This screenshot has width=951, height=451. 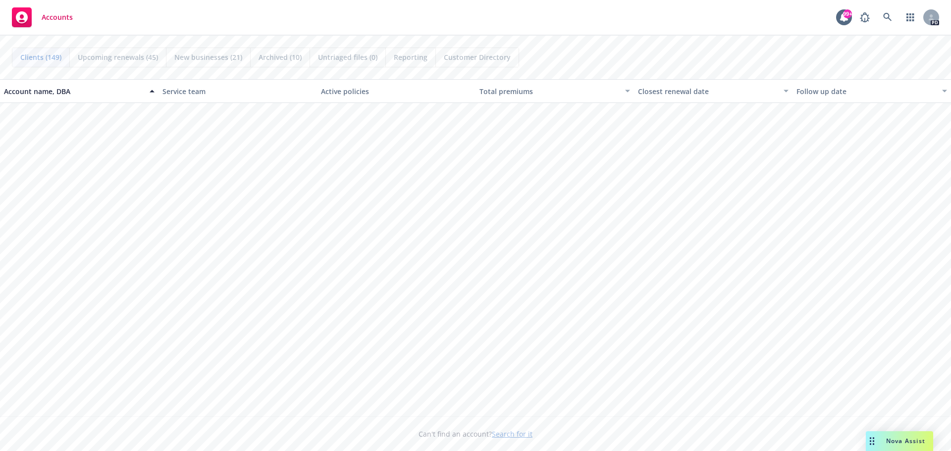 What do you see at coordinates (555, 91) in the screenshot?
I see `button: Total premiums` at bounding box center [555, 91].